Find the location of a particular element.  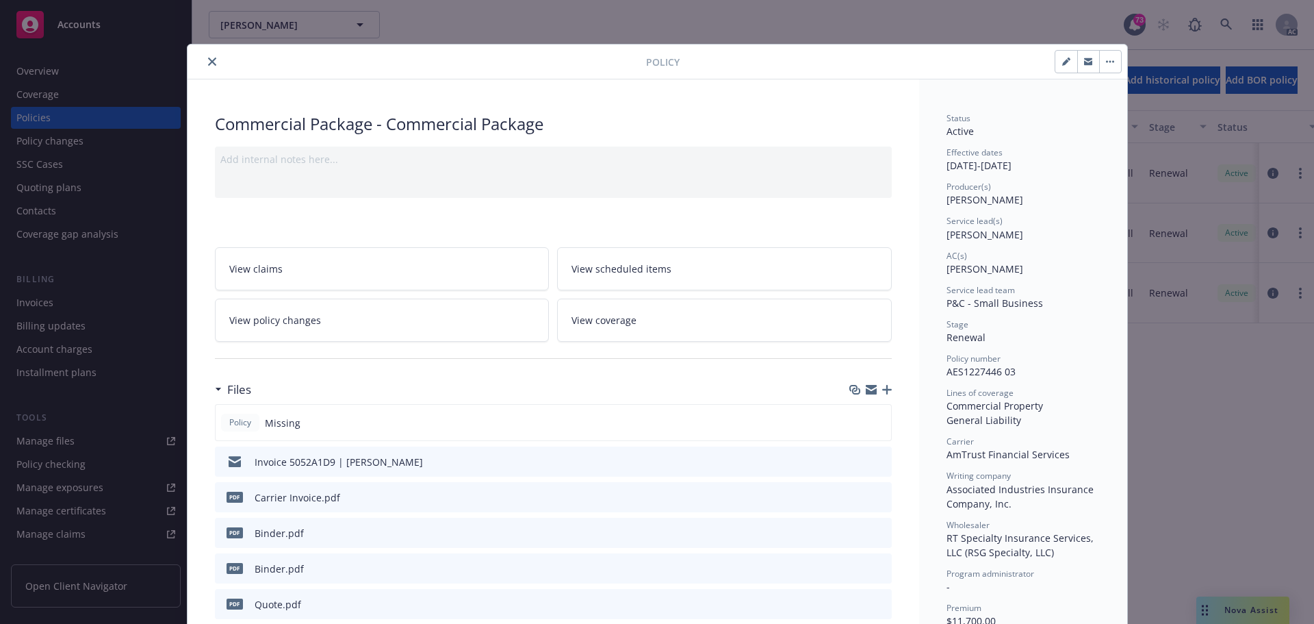

span: Stage is located at coordinates (958, 324).